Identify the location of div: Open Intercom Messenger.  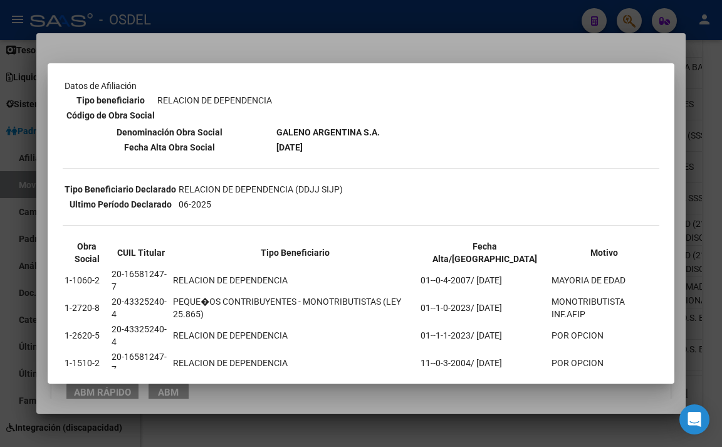
(695, 419).